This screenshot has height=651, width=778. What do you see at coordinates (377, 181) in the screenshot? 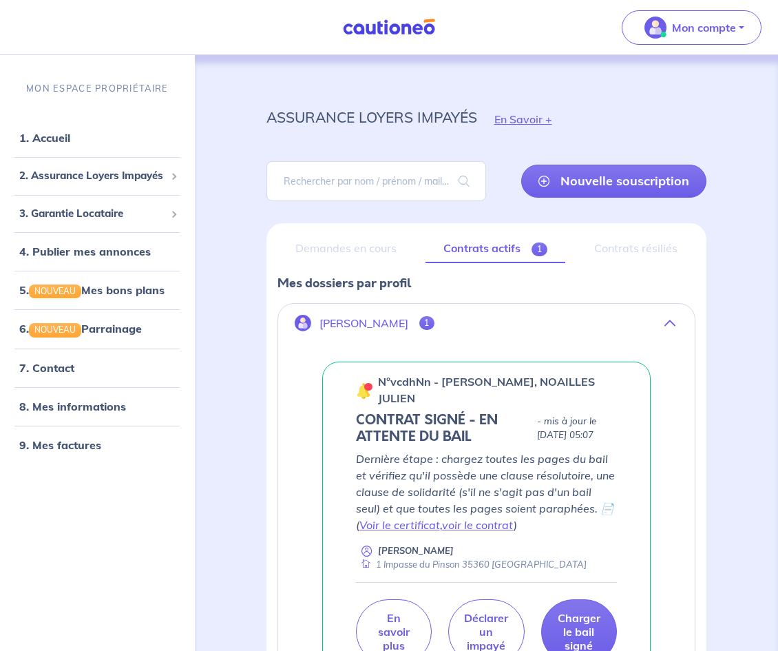
I see `input: Rechercher par nom / prénom / mail du locataire` at bounding box center [377, 181].